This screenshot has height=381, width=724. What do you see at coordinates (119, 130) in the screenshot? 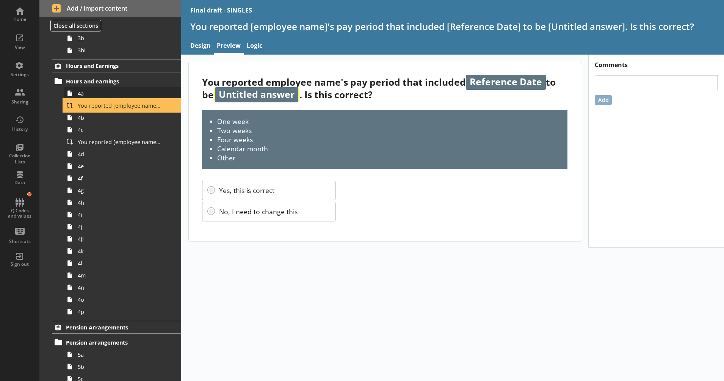
I see `span: 4c` at bounding box center [119, 130].